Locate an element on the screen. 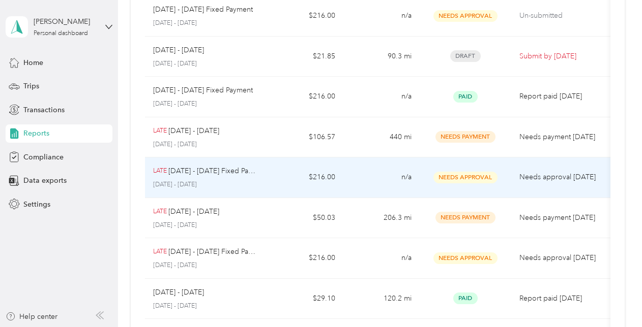 The width and height of the screenshot is (642, 327). span: Data exports is located at coordinates (45, 180).